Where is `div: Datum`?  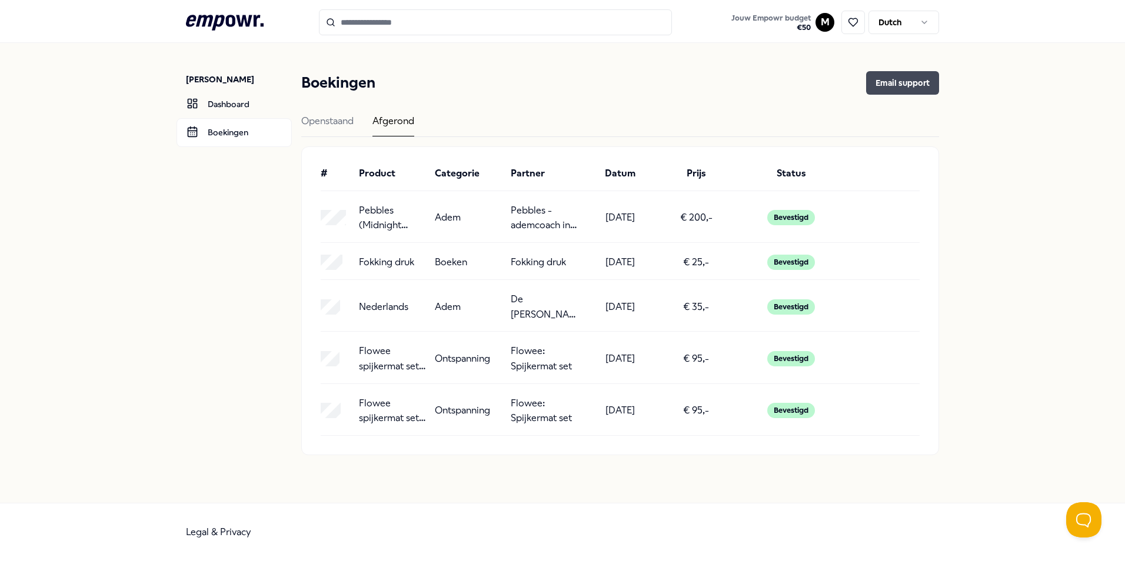
div: Datum is located at coordinates (620, 174).